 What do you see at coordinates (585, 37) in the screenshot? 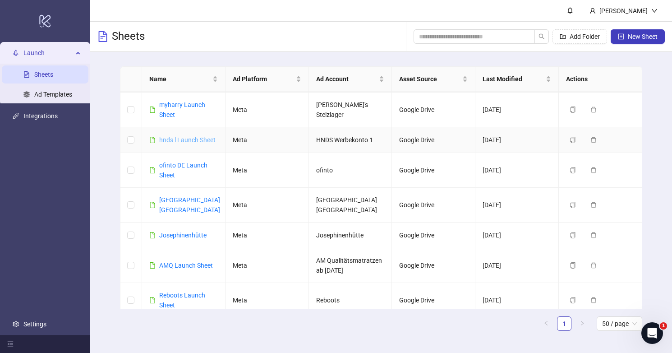
I see `span: Add Folder` at bounding box center [585, 37].